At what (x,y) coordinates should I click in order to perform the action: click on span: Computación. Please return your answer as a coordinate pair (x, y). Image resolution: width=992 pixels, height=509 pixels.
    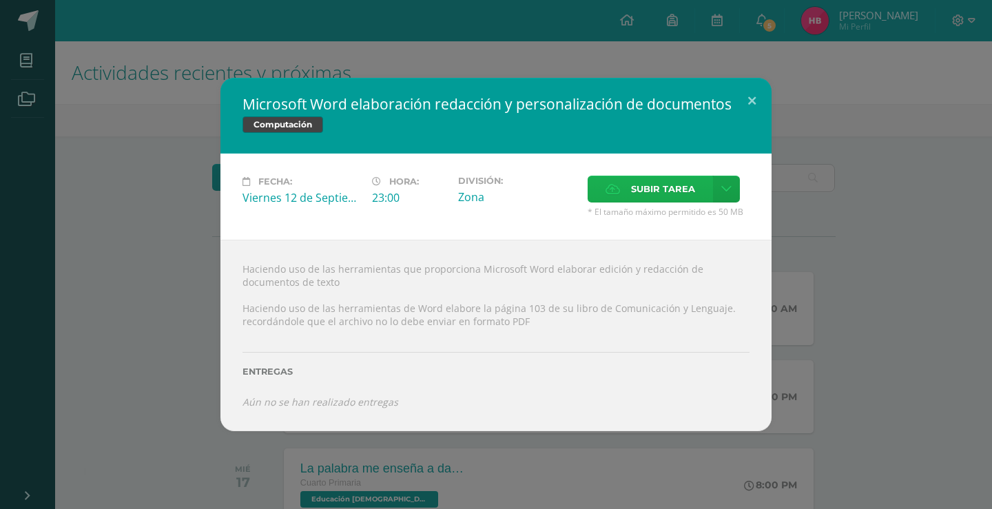
    Looking at the image, I should click on (282, 125).